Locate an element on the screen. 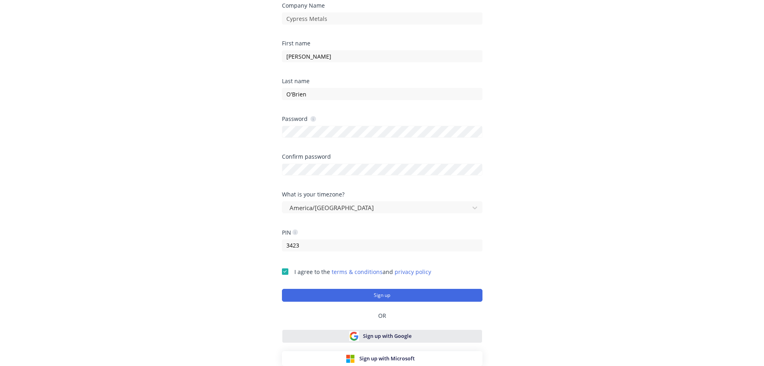  button: Sign up with Microsoft is located at coordinates (382, 358).